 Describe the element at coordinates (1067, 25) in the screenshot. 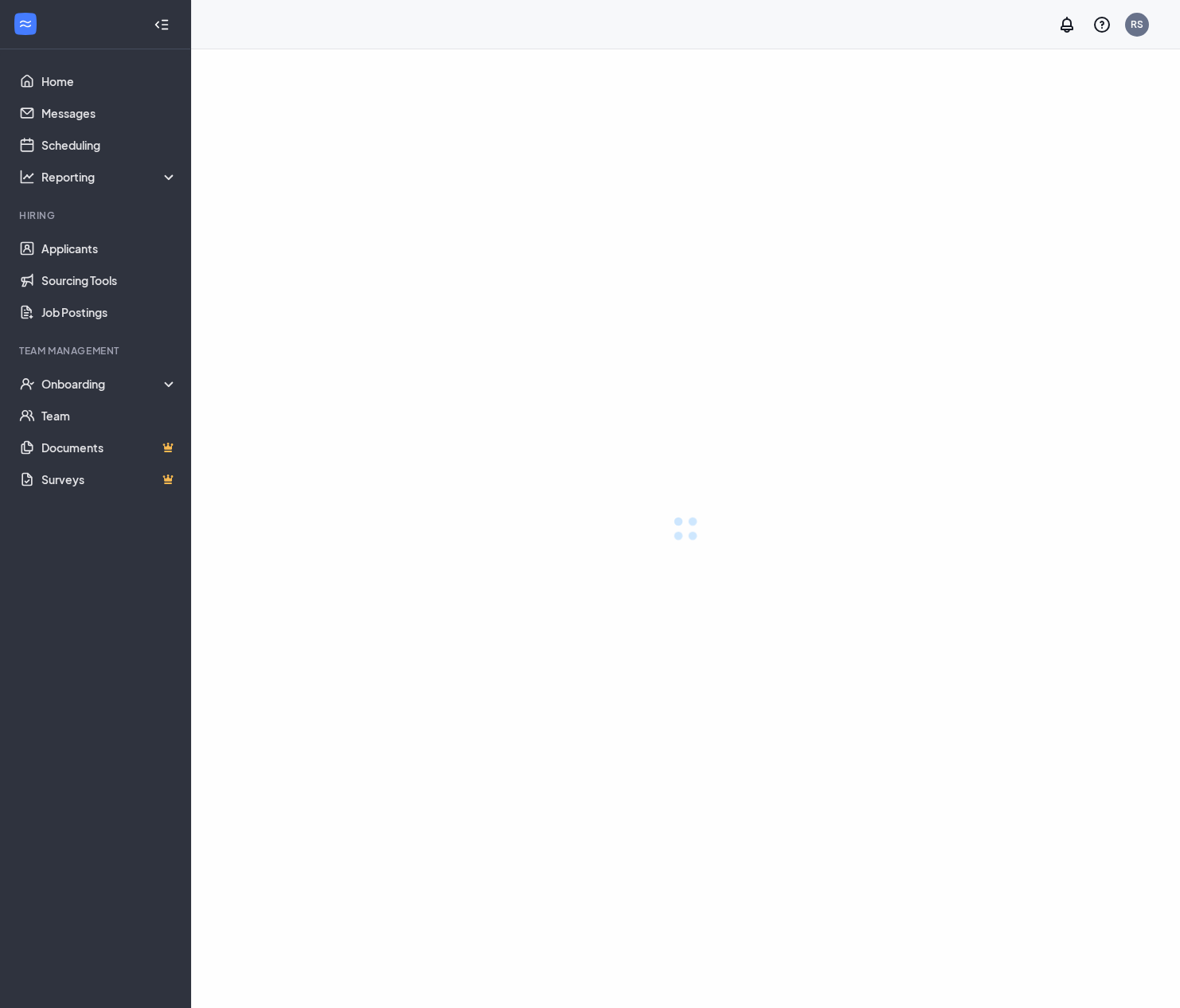

I see `svg: Notifications` at that location.